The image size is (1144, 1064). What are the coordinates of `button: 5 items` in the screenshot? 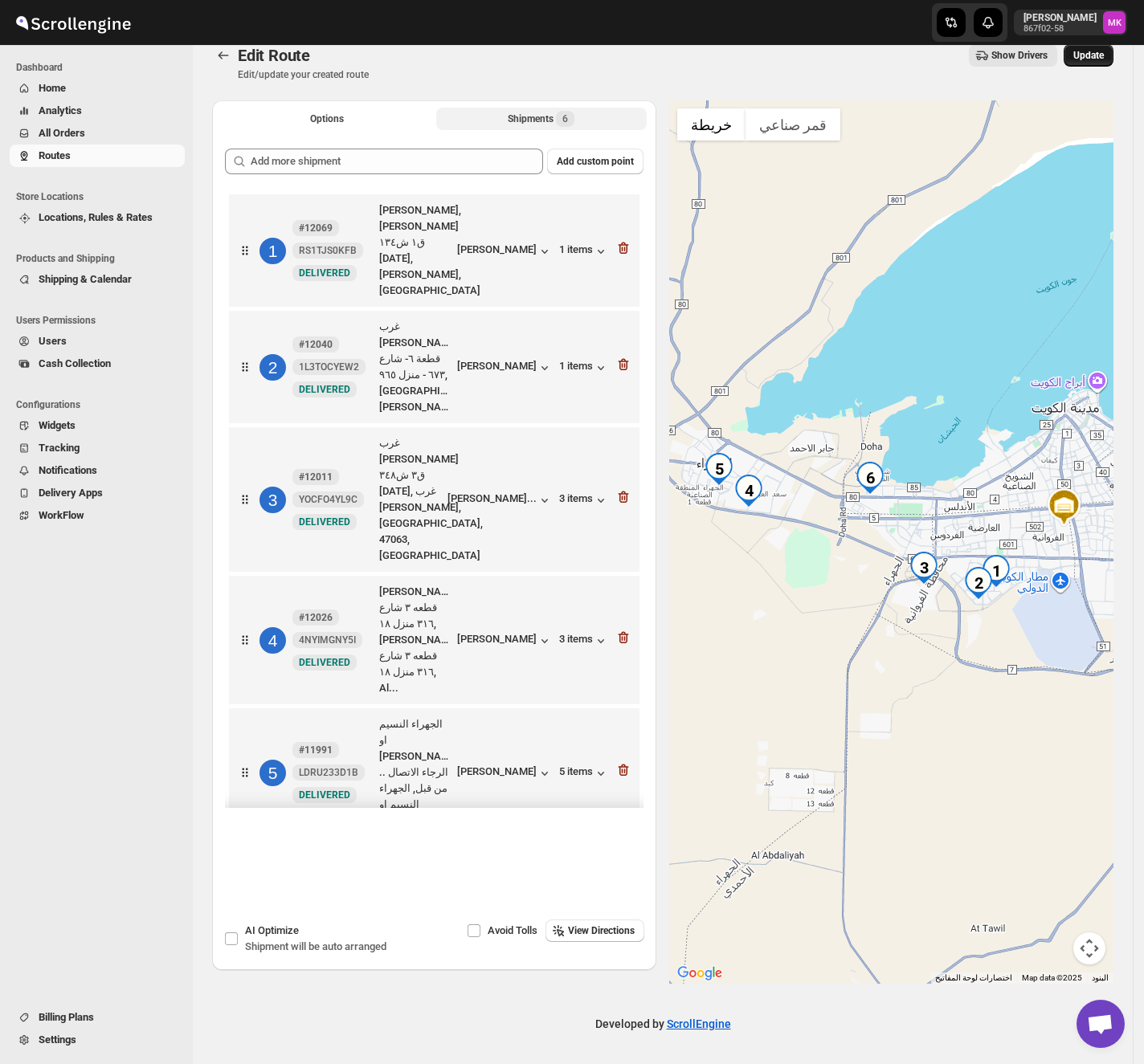 It's located at (584, 773).